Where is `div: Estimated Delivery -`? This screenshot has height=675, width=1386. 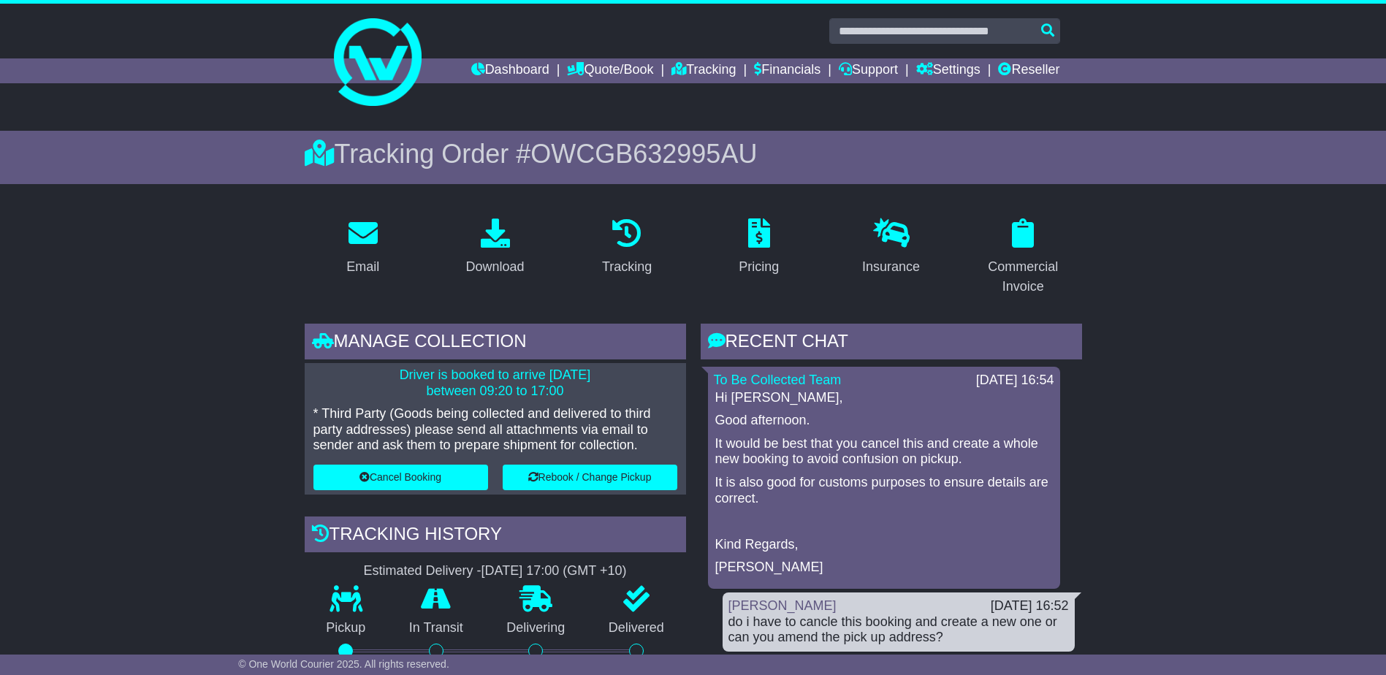
div: Estimated Delivery - is located at coordinates (495, 571).